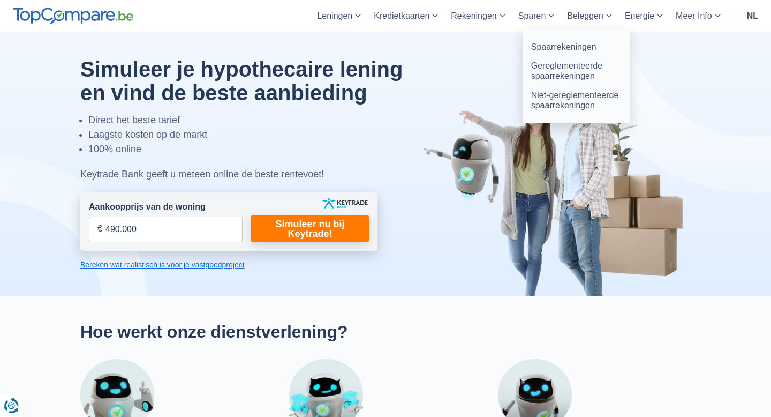  I want to click on a: Spaarrekeningen, so click(576, 47).